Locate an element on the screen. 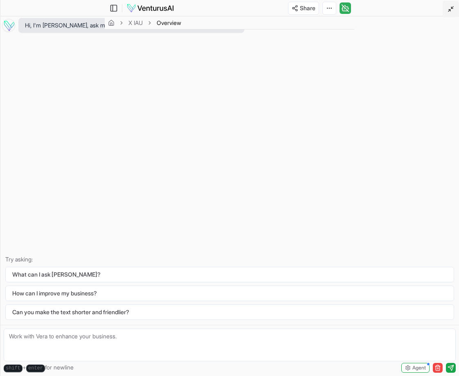 Image resolution: width=459 pixels, height=376 pixels. kbd: enter is located at coordinates (36, 368).